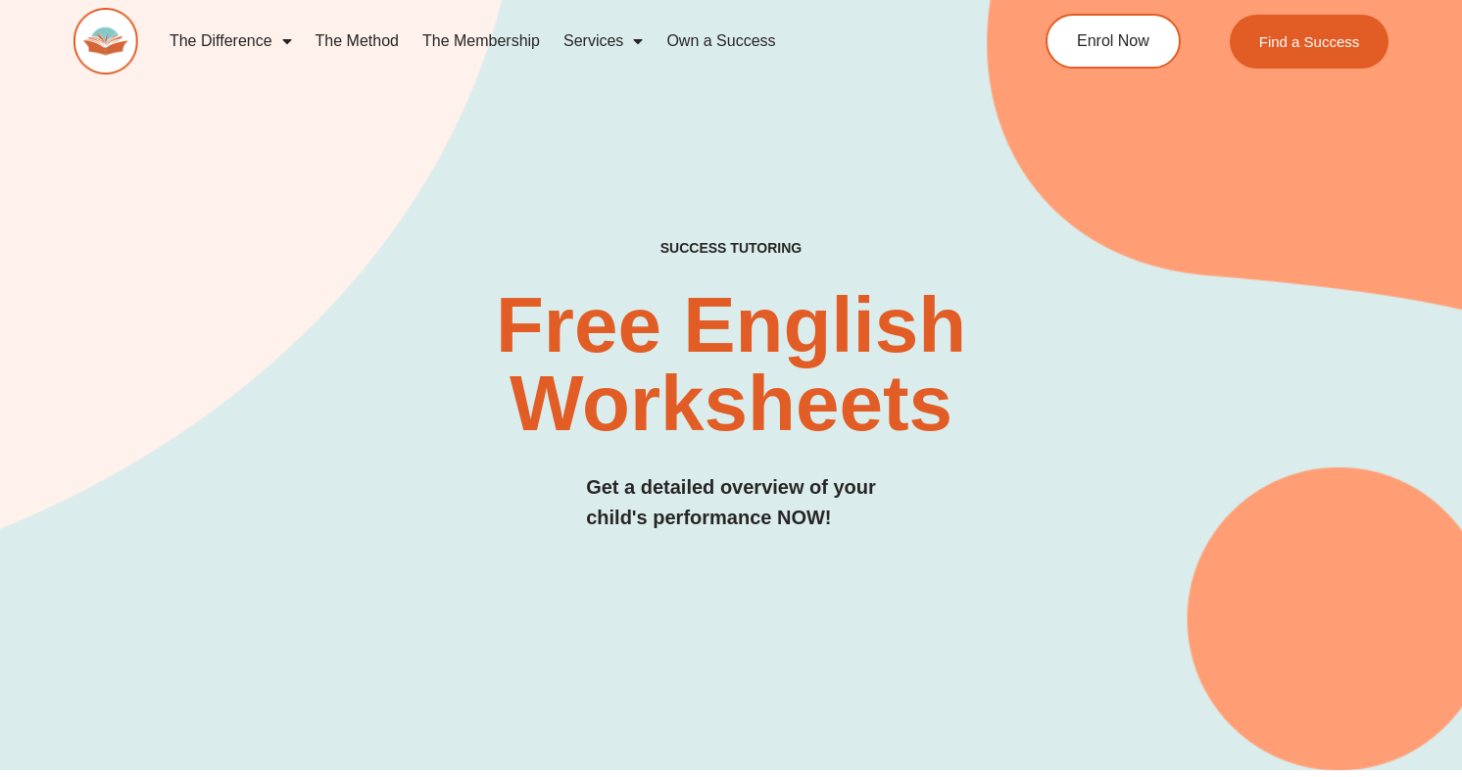 This screenshot has width=1462, height=777. What do you see at coordinates (357, 41) in the screenshot?
I see `a: The Method` at bounding box center [357, 41].